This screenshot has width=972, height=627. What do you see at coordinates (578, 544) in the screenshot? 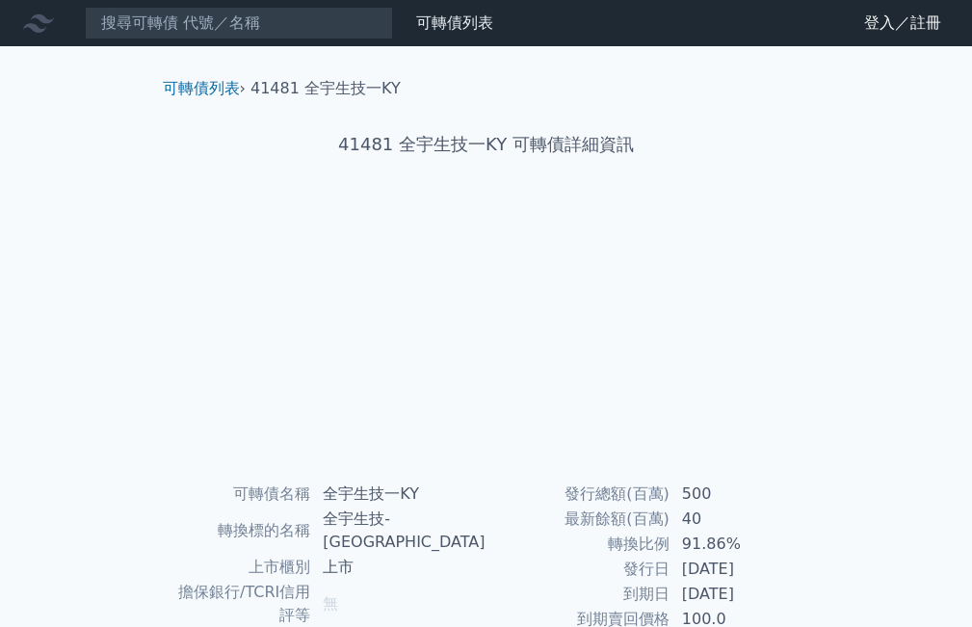
I see `td: 轉換比例` at bounding box center [578, 544].